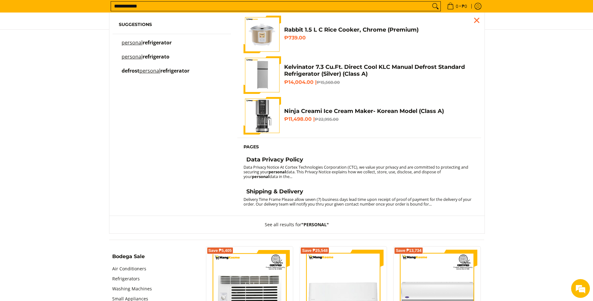  I want to click on a: personal refrigerator, so click(172, 46).